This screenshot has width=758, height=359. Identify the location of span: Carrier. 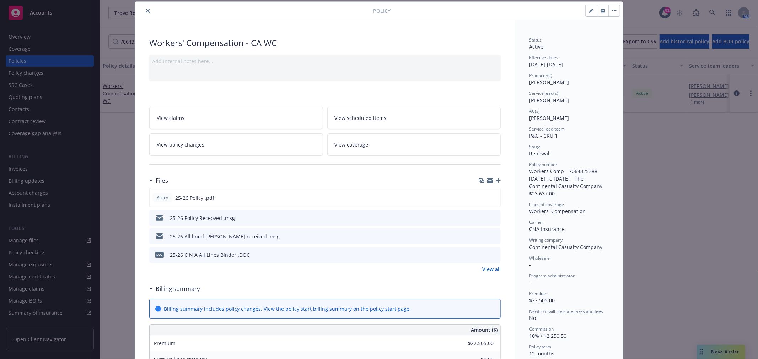
(536, 222).